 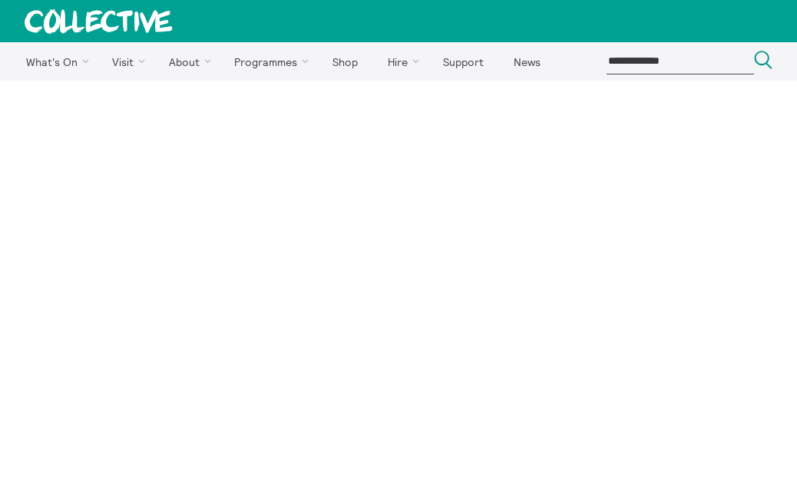 I want to click on a: Shop, so click(x=345, y=61).